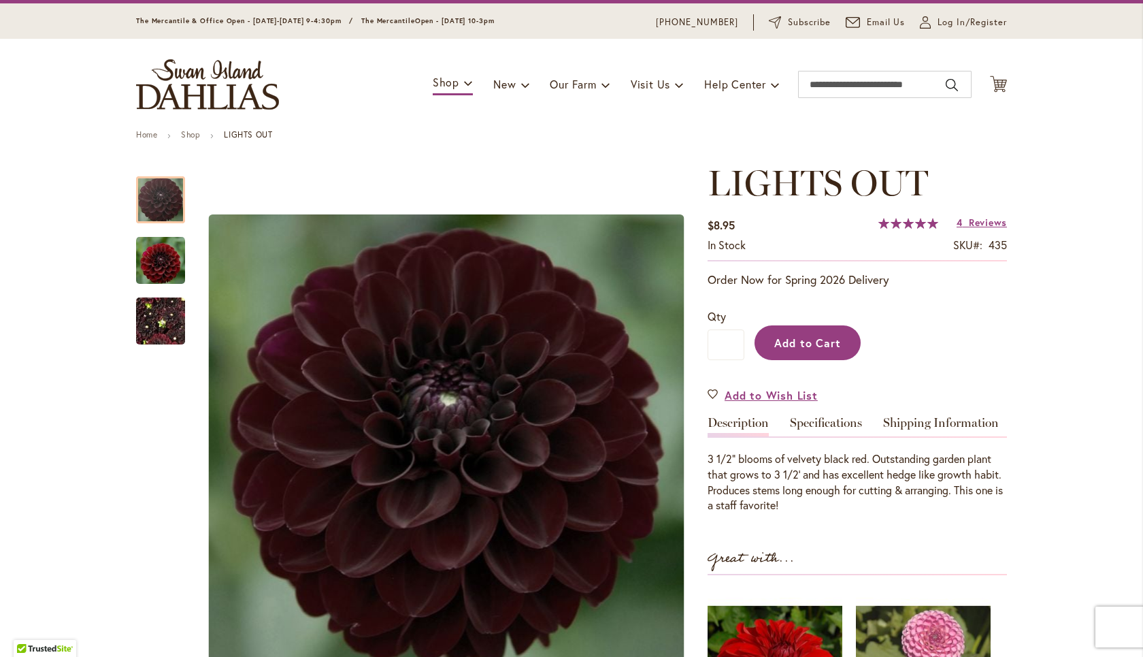 This screenshot has height=657, width=1143. What do you see at coordinates (771, 395) in the screenshot?
I see `span: Add to Wish List` at bounding box center [771, 395].